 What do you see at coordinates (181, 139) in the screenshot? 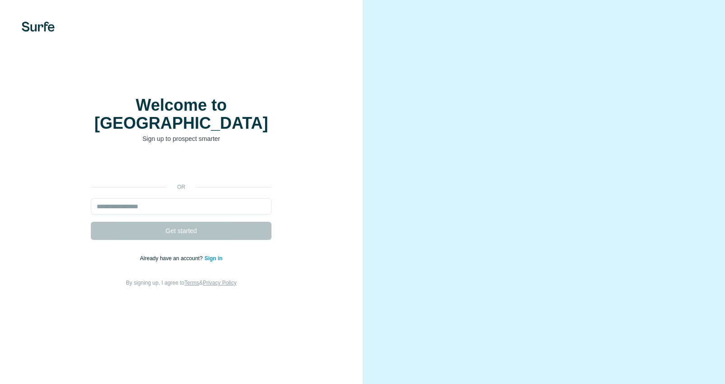
I see `p: Sign up to prospect smarter` at bounding box center [181, 139].